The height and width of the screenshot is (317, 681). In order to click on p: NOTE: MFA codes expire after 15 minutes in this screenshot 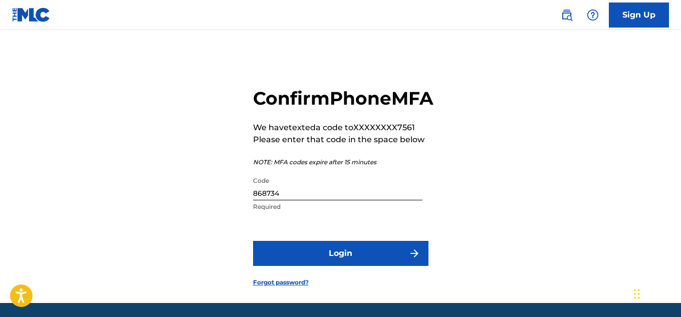, I will do `click(343, 162)`.